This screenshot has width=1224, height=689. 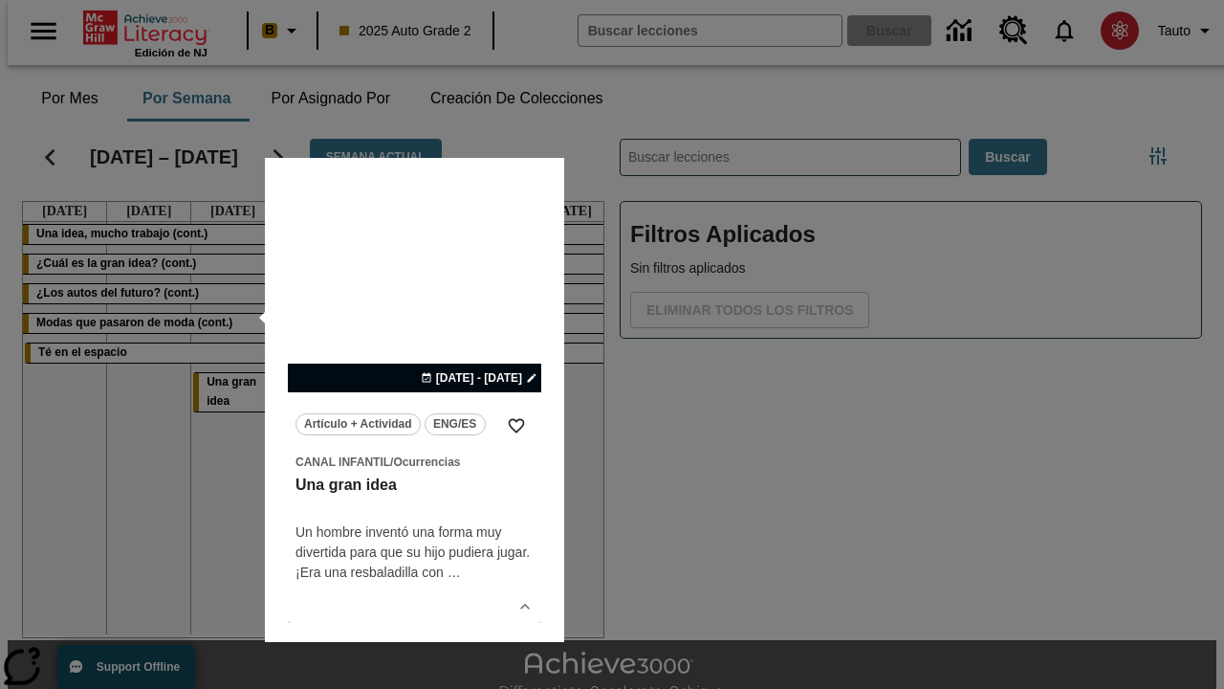 What do you see at coordinates (525, 606) in the screenshot?
I see `button: Ver más` at bounding box center [525, 606].